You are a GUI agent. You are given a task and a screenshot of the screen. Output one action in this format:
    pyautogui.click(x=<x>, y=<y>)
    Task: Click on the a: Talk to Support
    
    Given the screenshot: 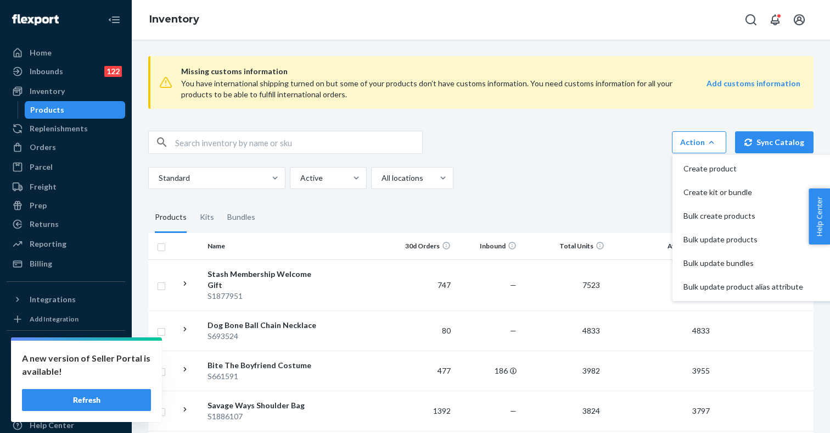 What is the action you would take?
    pyautogui.click(x=66, y=406)
    